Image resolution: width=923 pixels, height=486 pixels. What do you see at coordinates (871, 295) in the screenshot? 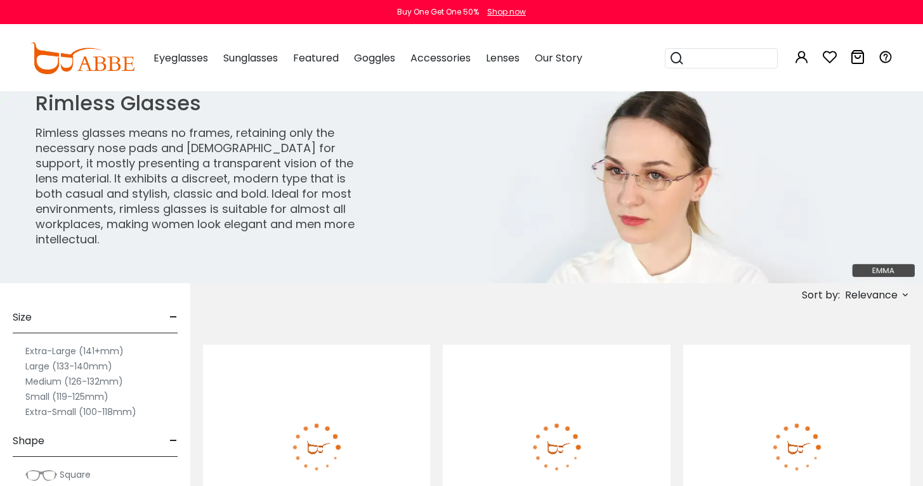
I see `span: Relevance` at bounding box center [871, 295].